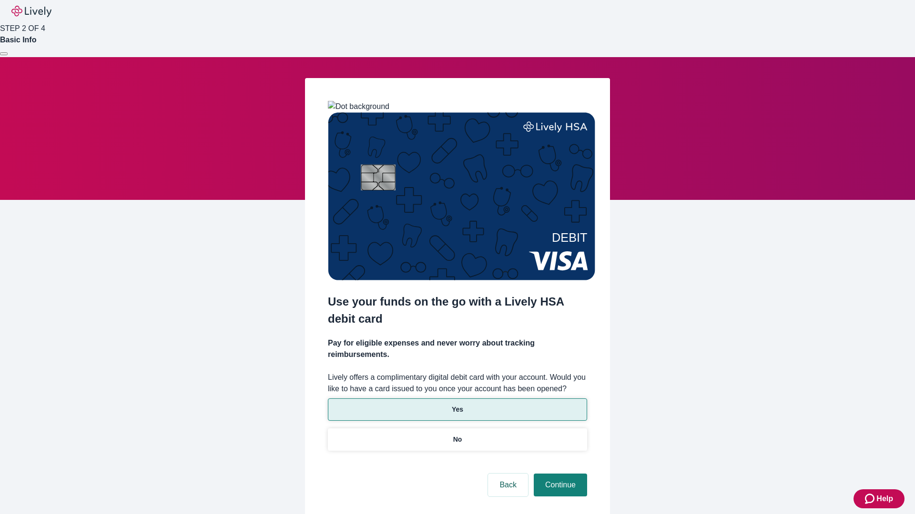 The width and height of the screenshot is (915, 514). What do you see at coordinates (457, 410) in the screenshot?
I see `button: Yes` at bounding box center [457, 410].